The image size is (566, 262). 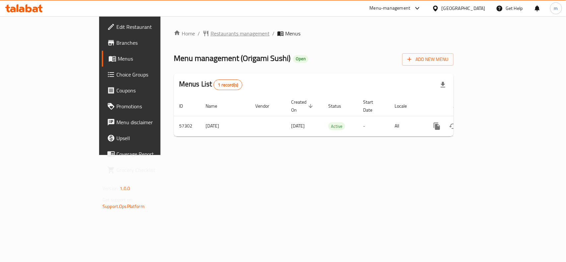 I want to click on span: Locale, so click(x=405, y=106).